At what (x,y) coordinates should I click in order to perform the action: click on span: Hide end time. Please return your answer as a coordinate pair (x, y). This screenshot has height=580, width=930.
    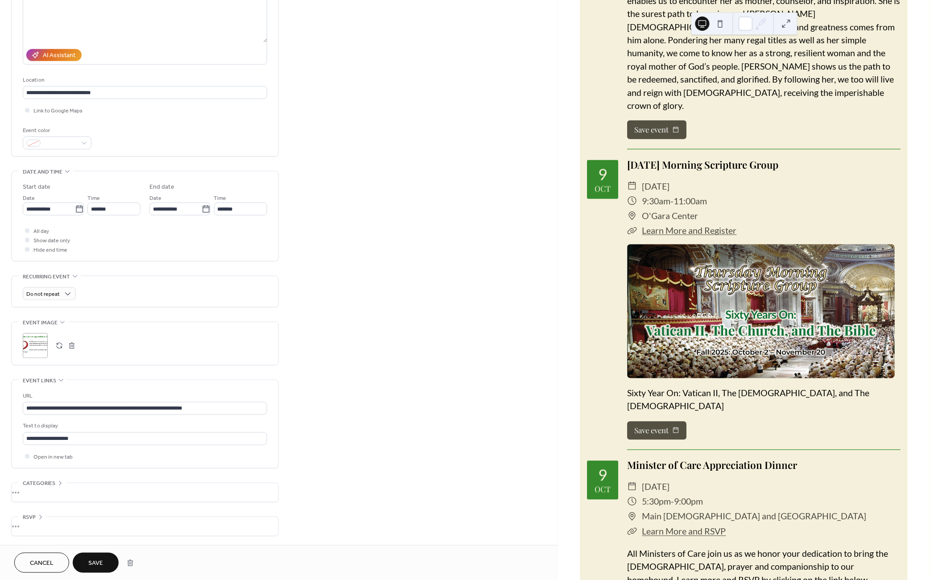
    Looking at the image, I should click on (50, 250).